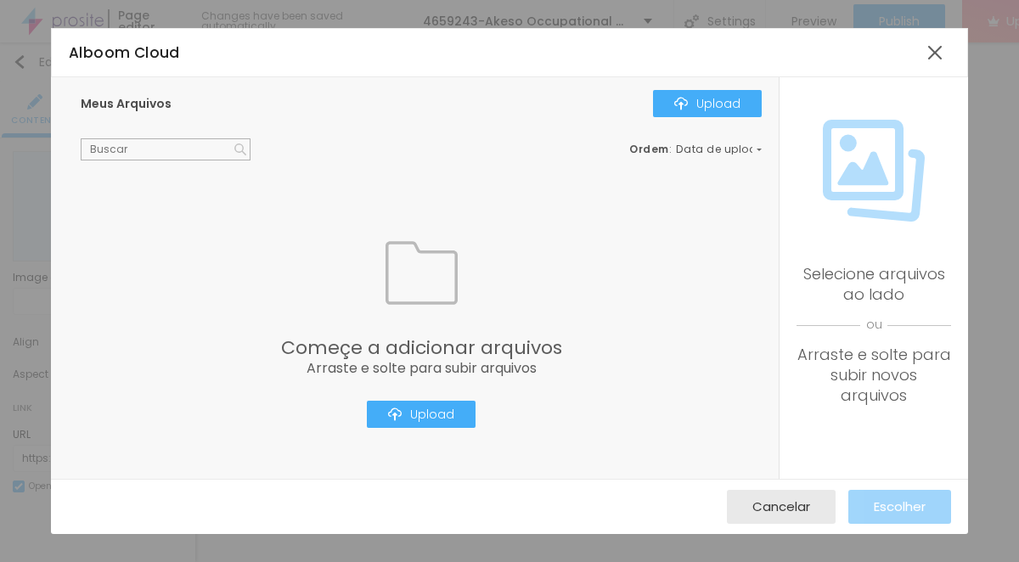  What do you see at coordinates (899, 507) in the screenshot?
I see `button: Escolher` at bounding box center [899, 507].